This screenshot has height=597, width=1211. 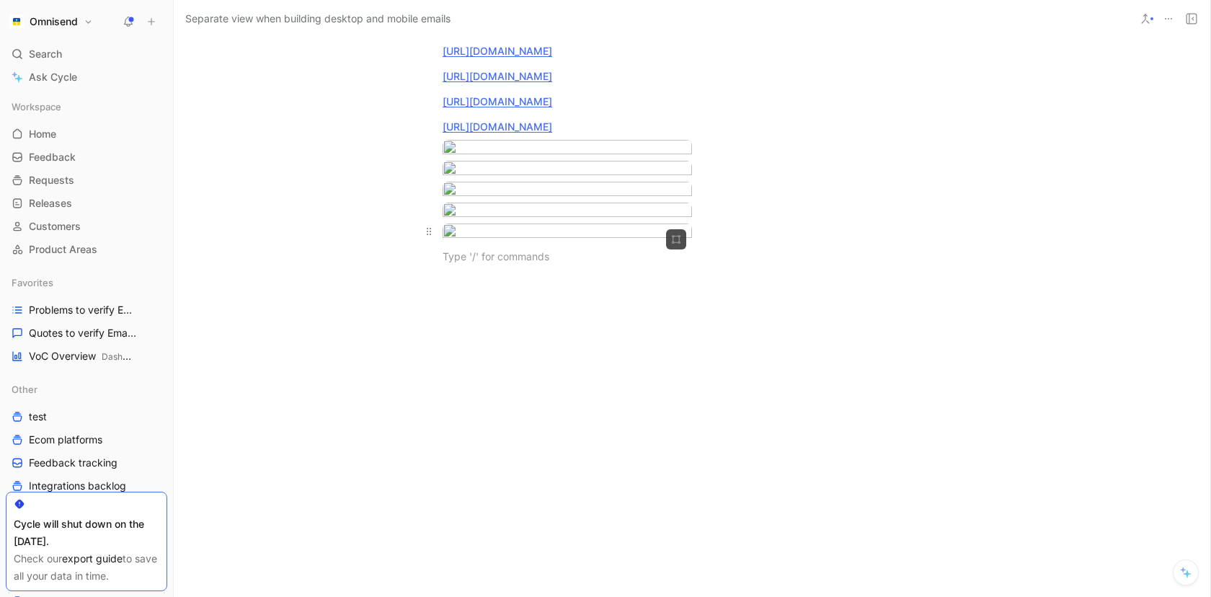 What do you see at coordinates (318, 19) in the screenshot?
I see `span: Separate view when building desktop and mobile emails` at bounding box center [318, 19].